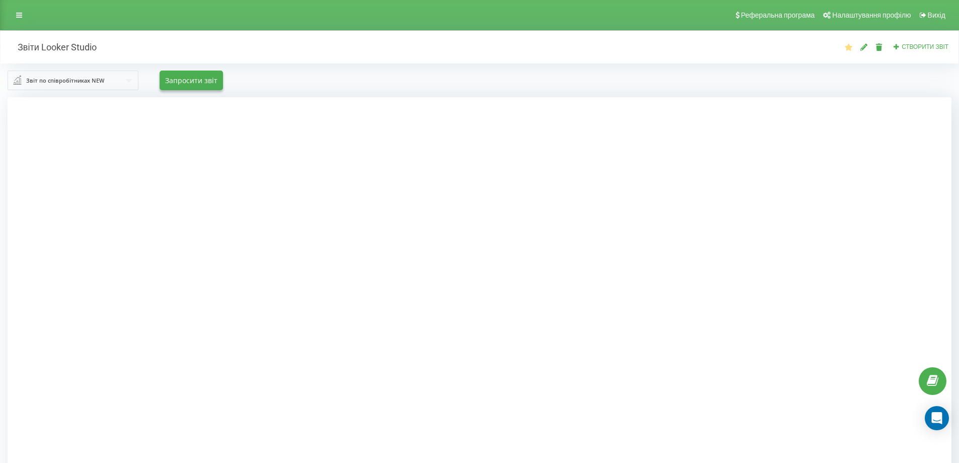 Image resolution: width=959 pixels, height=463 pixels. I want to click on button: Запросити звіт, so click(191, 80).